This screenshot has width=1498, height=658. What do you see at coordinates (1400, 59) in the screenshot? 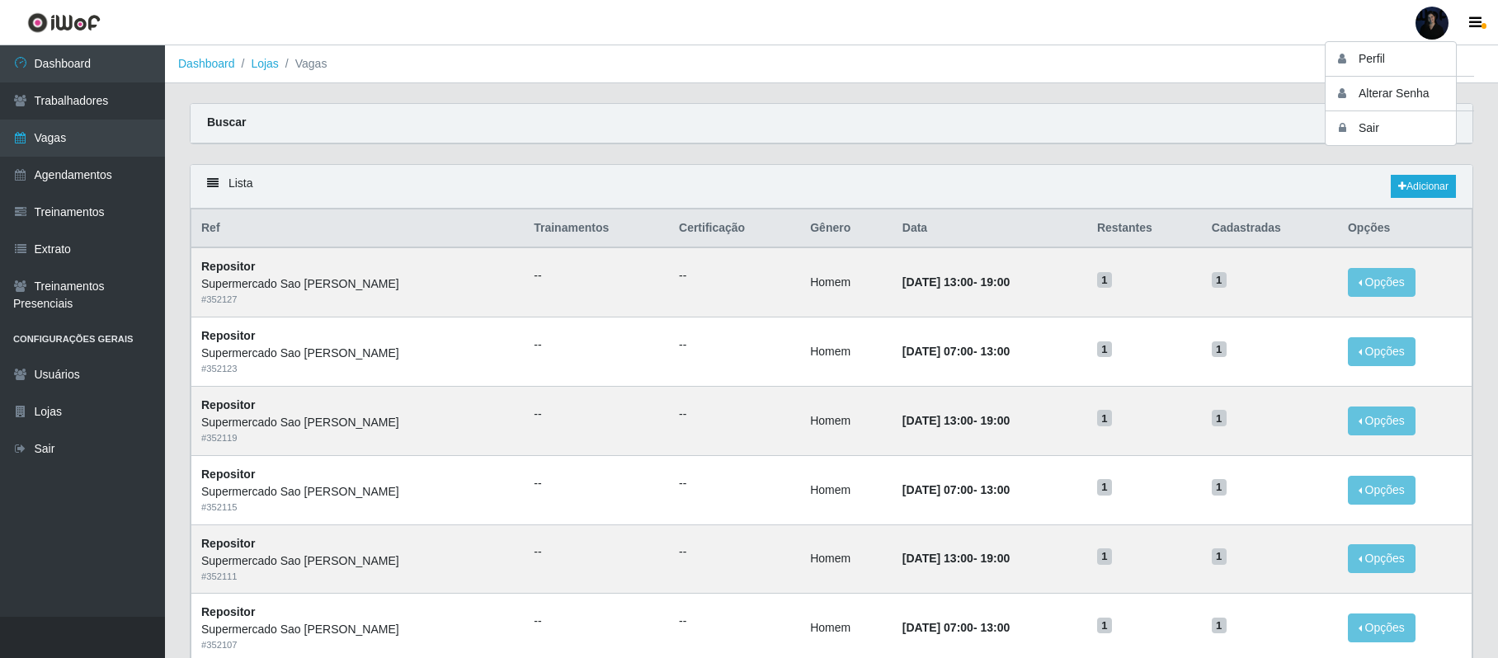
I see `button: Perfil` at bounding box center [1400, 59].